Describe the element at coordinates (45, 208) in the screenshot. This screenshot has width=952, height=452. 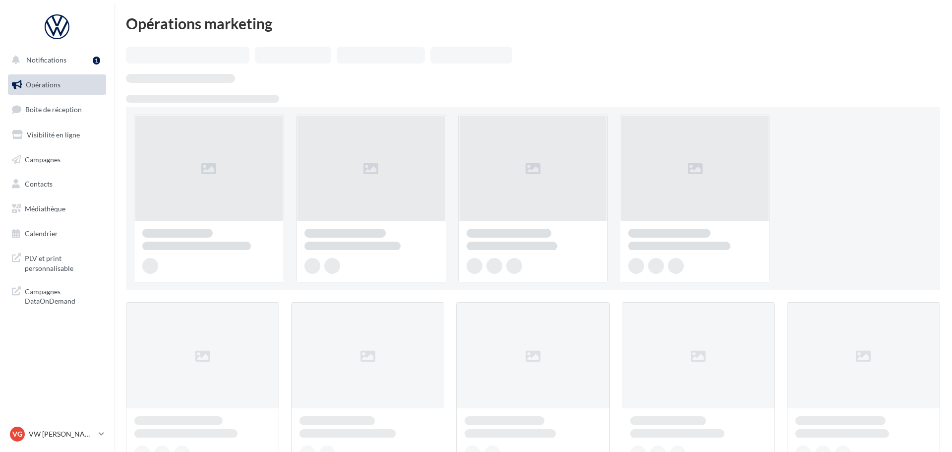
I see `span: Médiathèque` at that location.